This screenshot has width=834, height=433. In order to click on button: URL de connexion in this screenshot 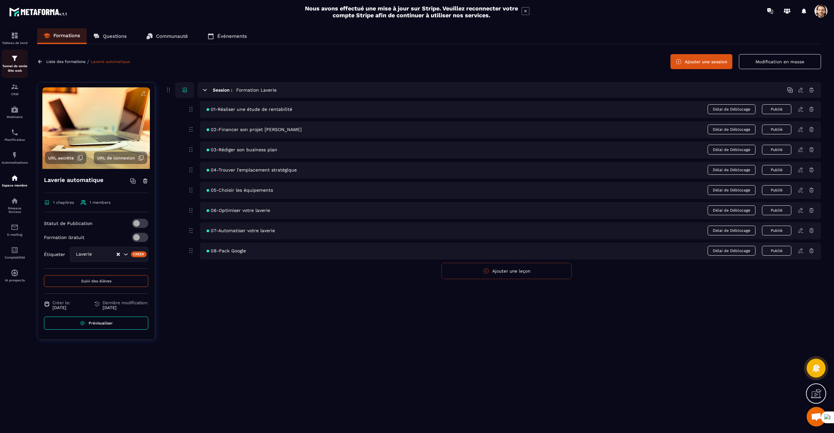, I will do `click(121, 158)`.